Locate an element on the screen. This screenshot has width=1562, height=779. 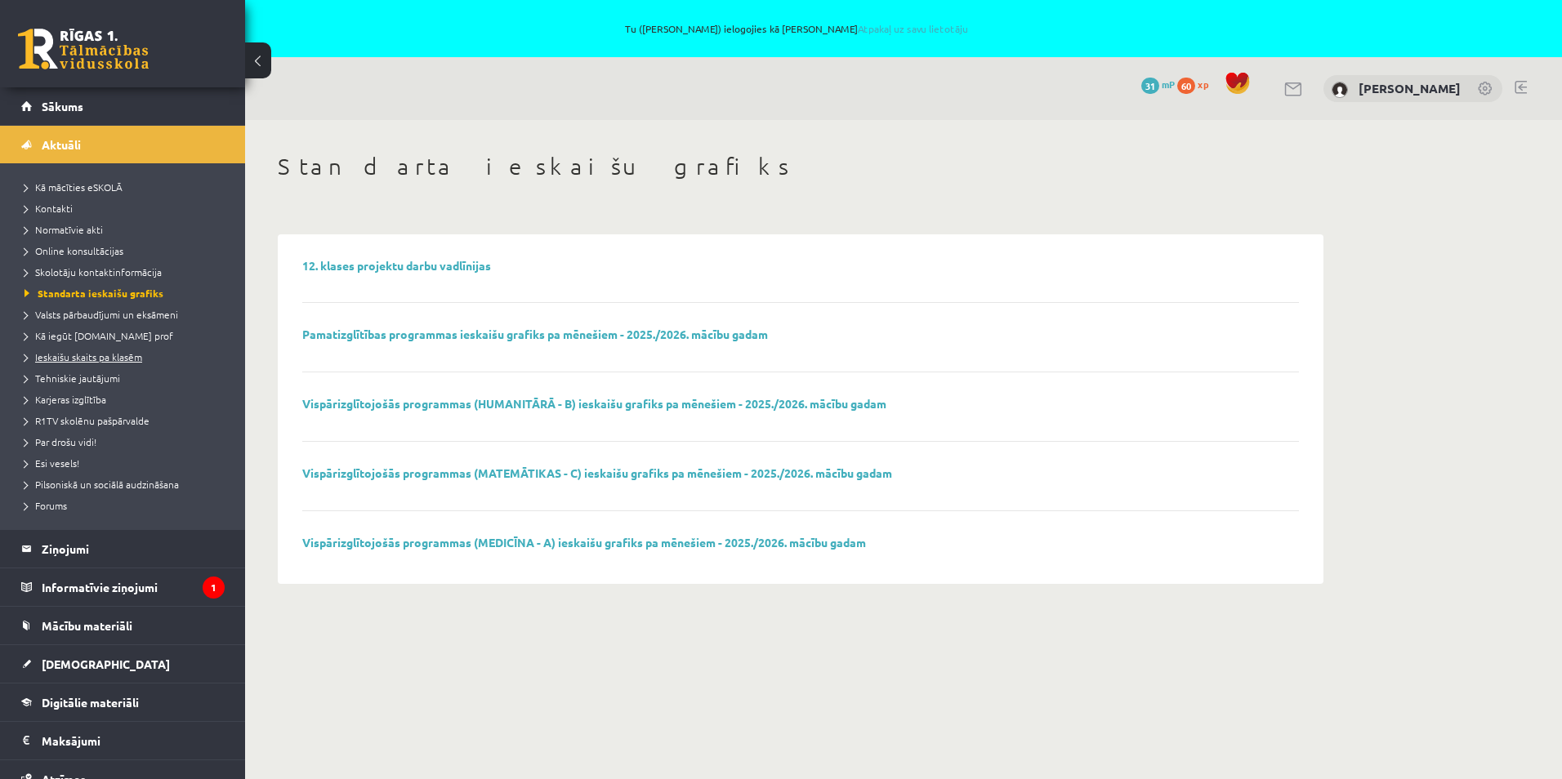
a: 31 mP is located at coordinates (1157, 84).